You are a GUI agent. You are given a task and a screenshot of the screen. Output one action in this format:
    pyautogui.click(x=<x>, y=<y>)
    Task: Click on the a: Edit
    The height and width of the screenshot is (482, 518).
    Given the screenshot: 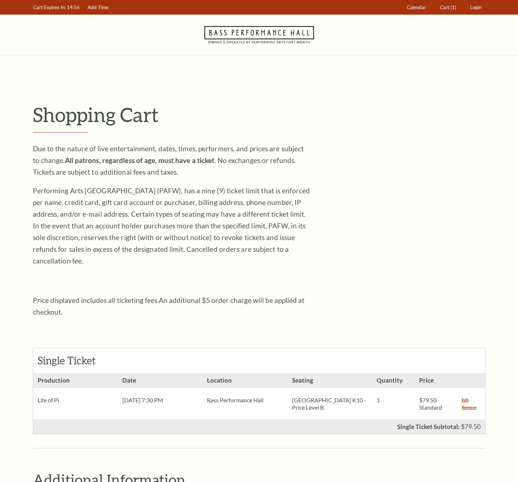 What is the action you would take?
    pyautogui.click(x=465, y=400)
    